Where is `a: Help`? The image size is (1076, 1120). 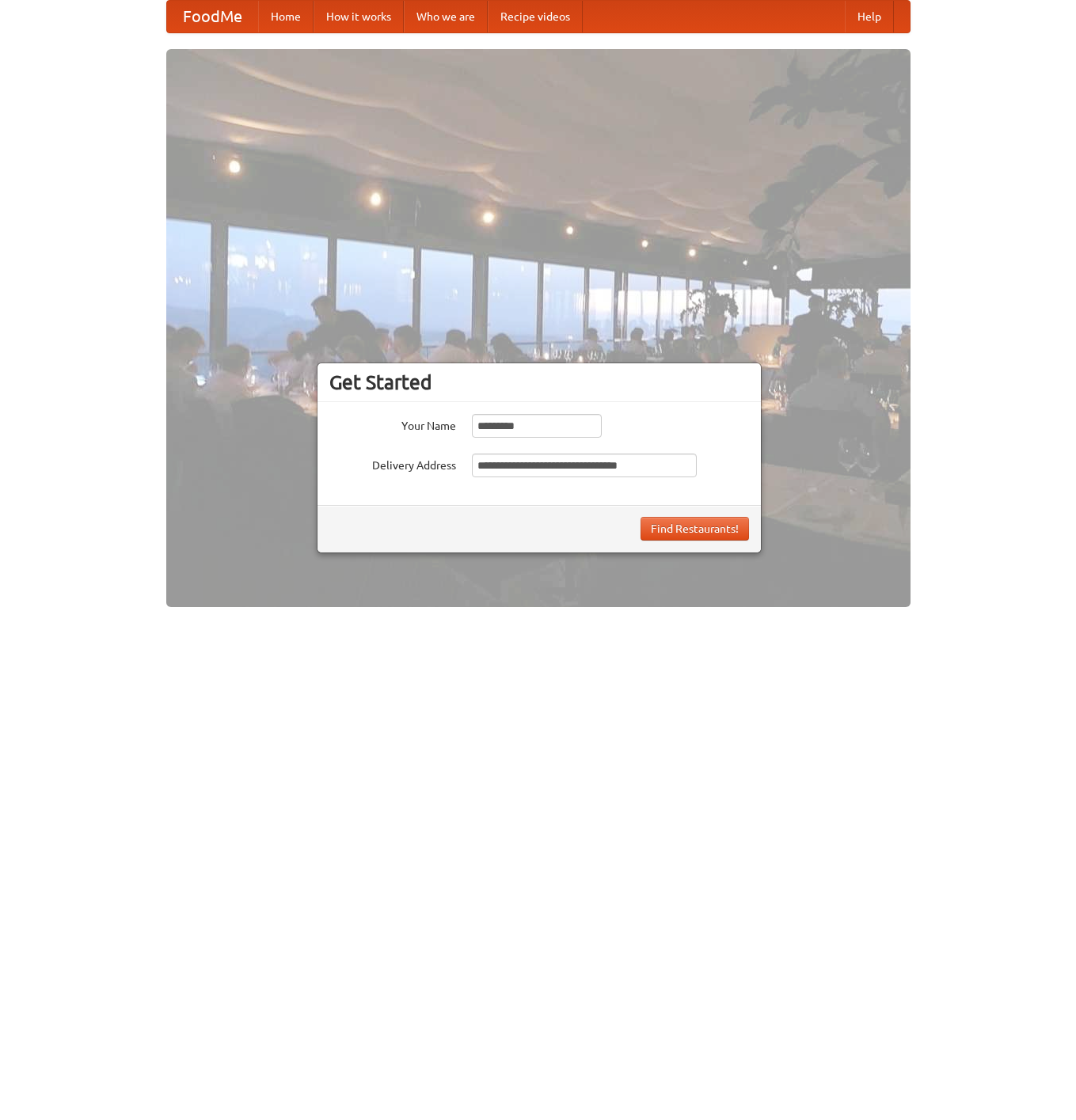 a: Help is located at coordinates (870, 16).